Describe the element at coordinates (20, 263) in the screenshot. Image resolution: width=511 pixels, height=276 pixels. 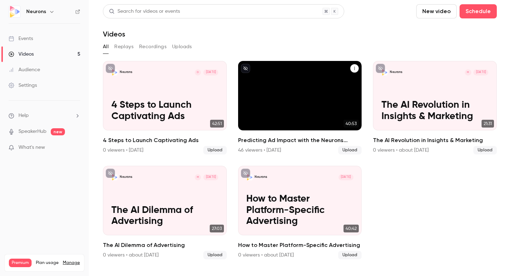
I see `span: Premium` at that location.